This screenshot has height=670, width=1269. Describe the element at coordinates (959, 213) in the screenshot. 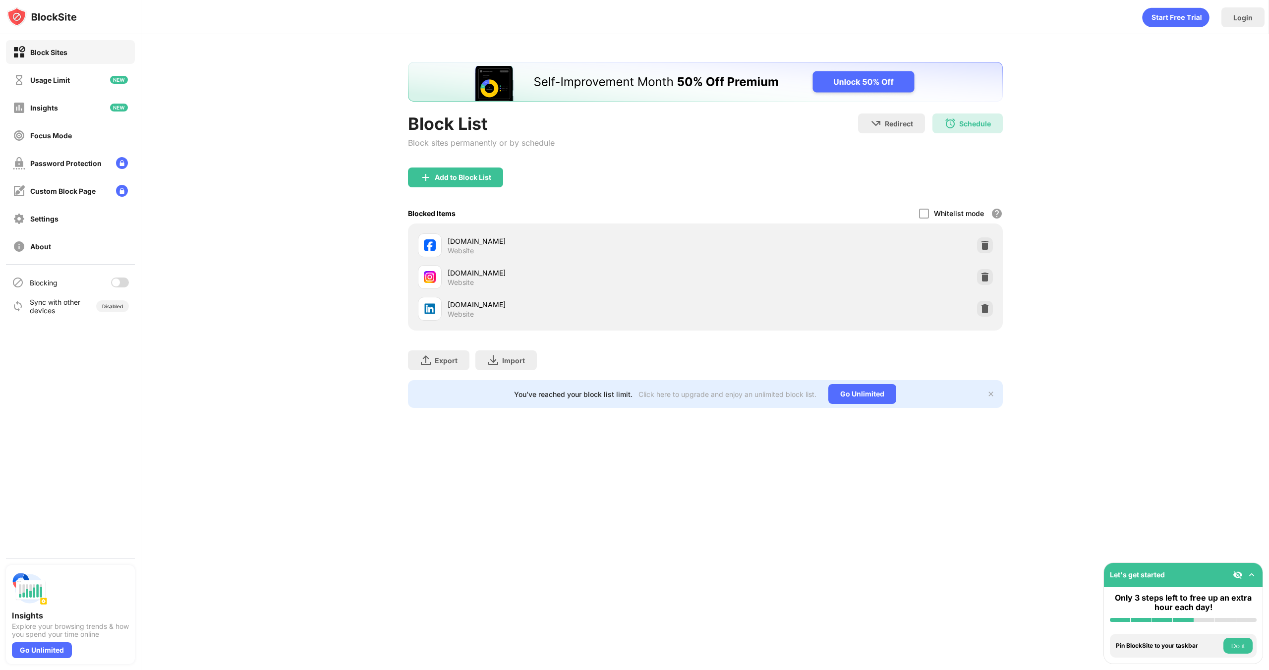

I see `div: Whitelist mode` at that location.